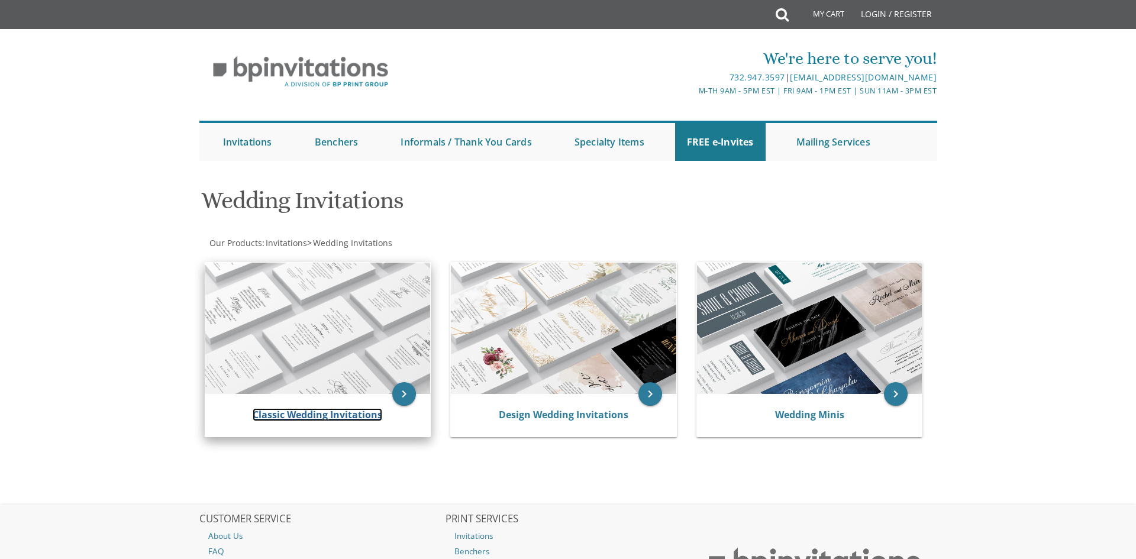 This screenshot has height=559, width=1136. I want to click on a: 732.947.3597, so click(757, 77).